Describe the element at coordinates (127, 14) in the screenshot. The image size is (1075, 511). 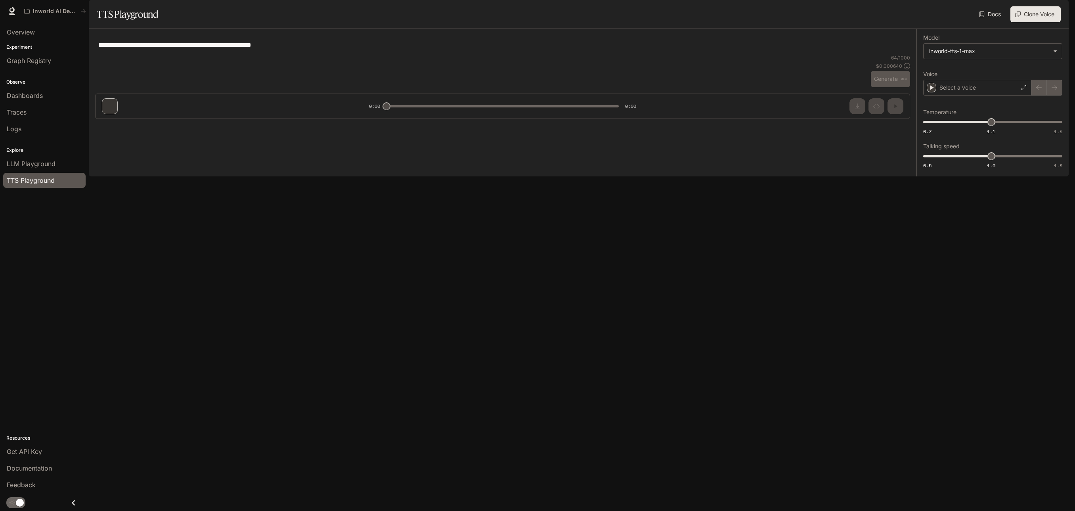
I see `h1: TTS Playground` at that location.